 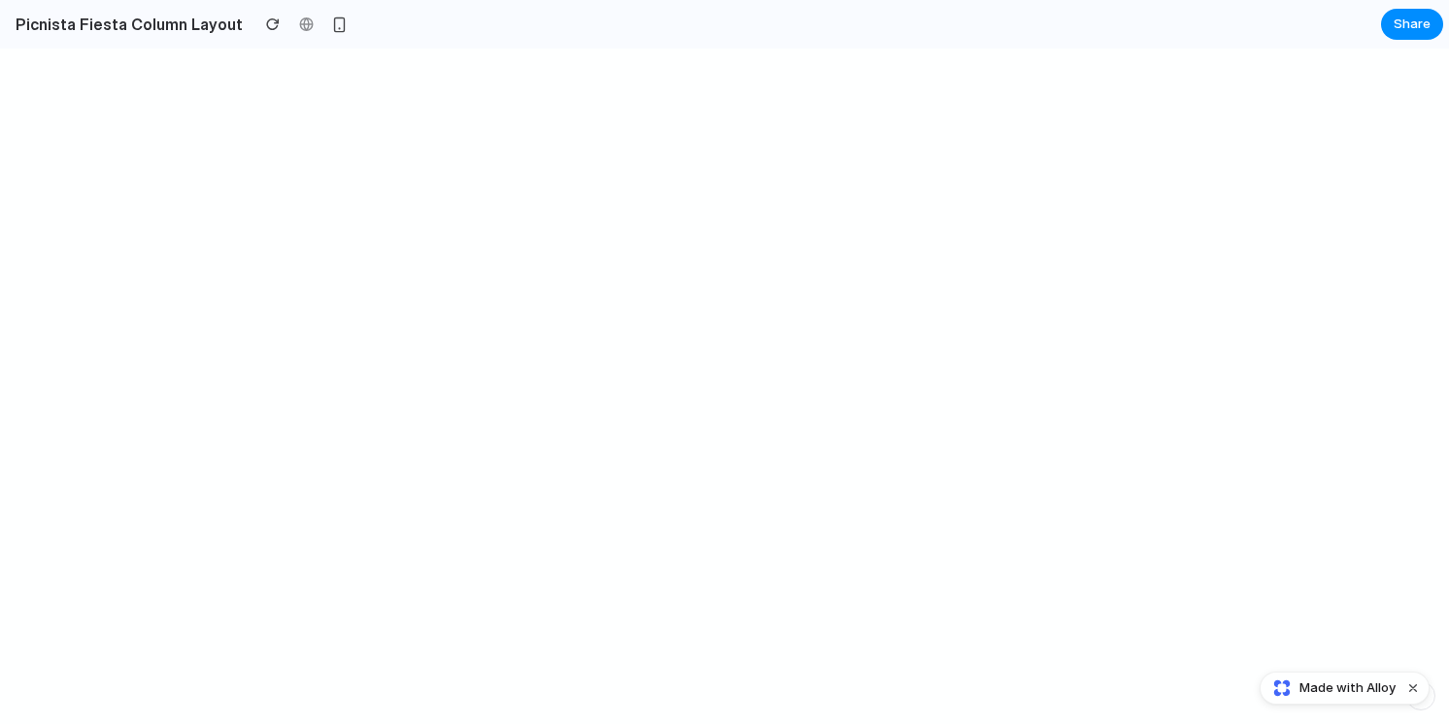 What do you see at coordinates (1412, 24) in the screenshot?
I see `span: Share` at bounding box center [1412, 24].